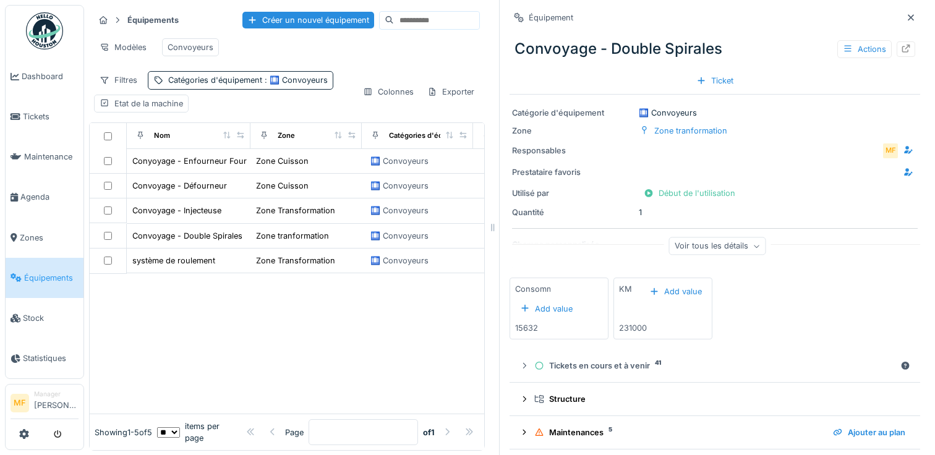 The height and width of the screenshot is (455, 935). Describe the element at coordinates (573, 212) in the screenshot. I see `div: Quantité` at that location.